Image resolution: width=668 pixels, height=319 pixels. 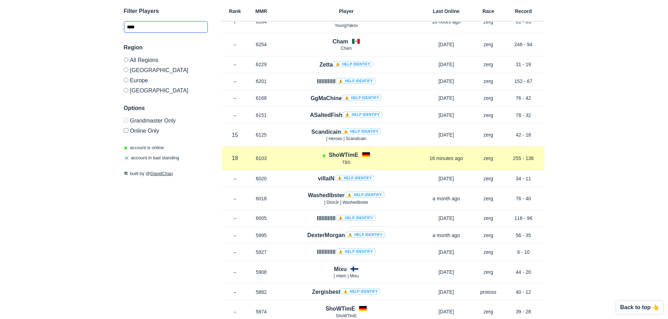 What do you see at coordinates (346, 276) in the screenshot?
I see `span: [ mlem ] Mixu` at bounding box center [346, 276].